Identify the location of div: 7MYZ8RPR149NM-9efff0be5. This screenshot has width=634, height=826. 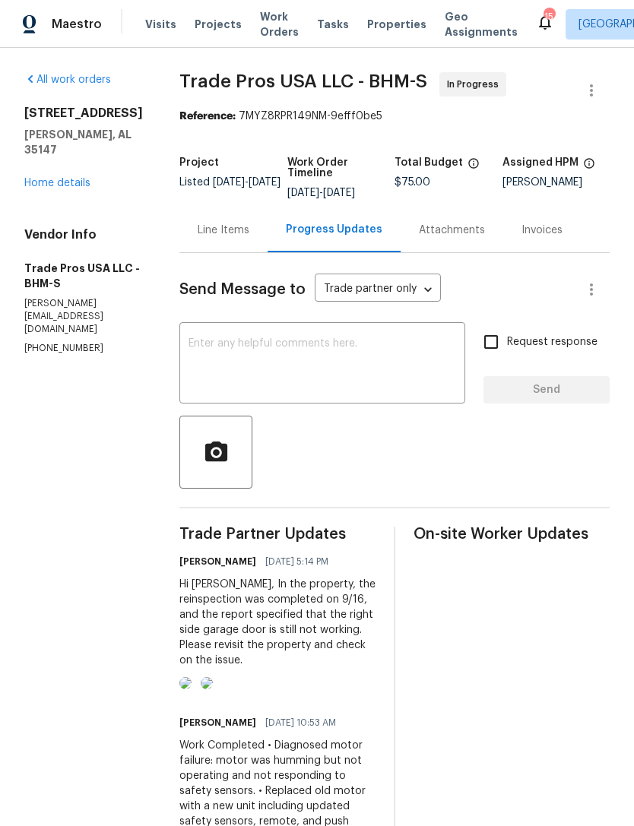
(395, 116).